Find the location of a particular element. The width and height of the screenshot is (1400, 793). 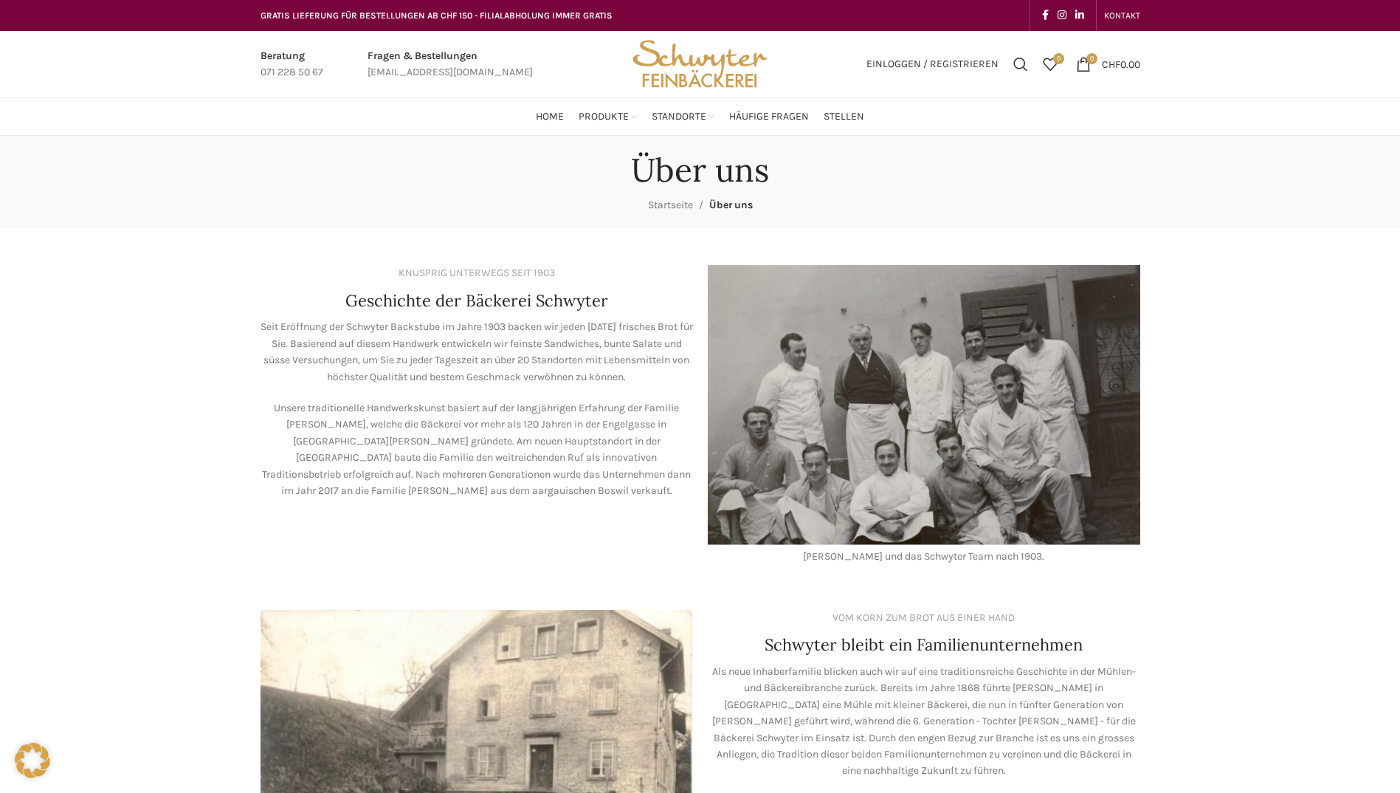

span: Über uns is located at coordinates (731, 204).